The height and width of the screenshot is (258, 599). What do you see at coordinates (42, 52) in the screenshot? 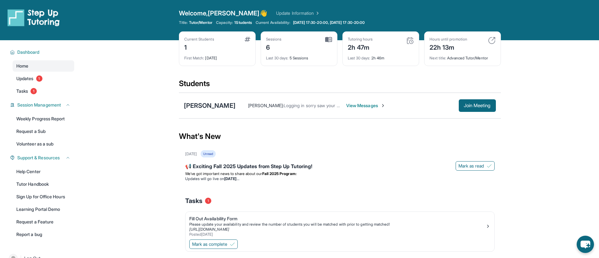
I see `button: Dashboard` at bounding box center [42, 52].